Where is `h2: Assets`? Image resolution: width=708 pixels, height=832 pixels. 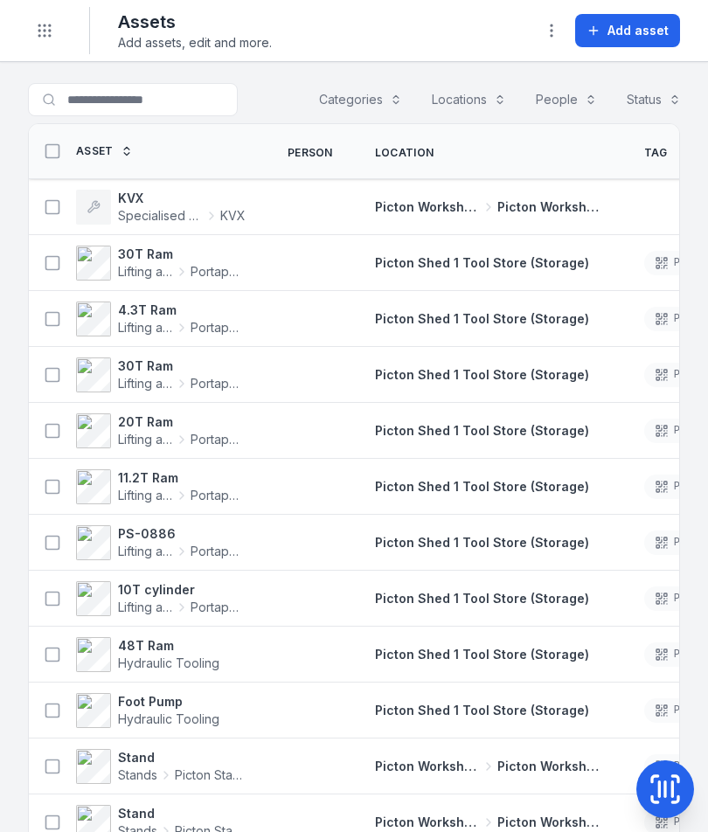
h2: Assets is located at coordinates (195, 22).